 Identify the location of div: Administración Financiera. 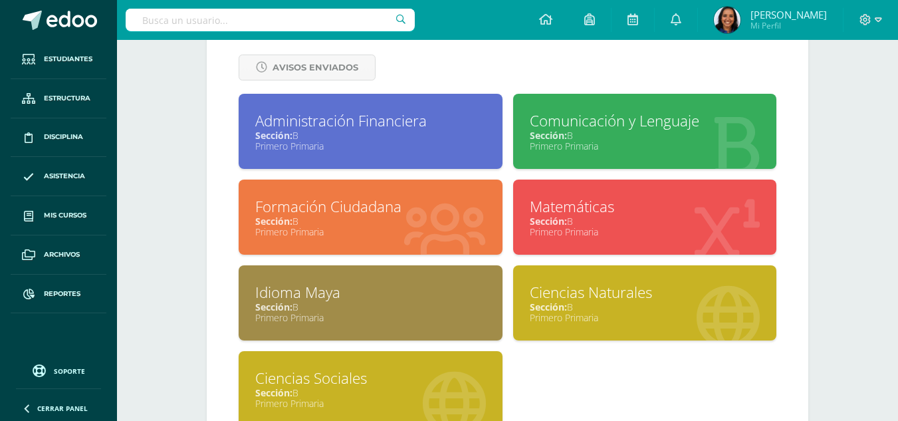
(370, 120).